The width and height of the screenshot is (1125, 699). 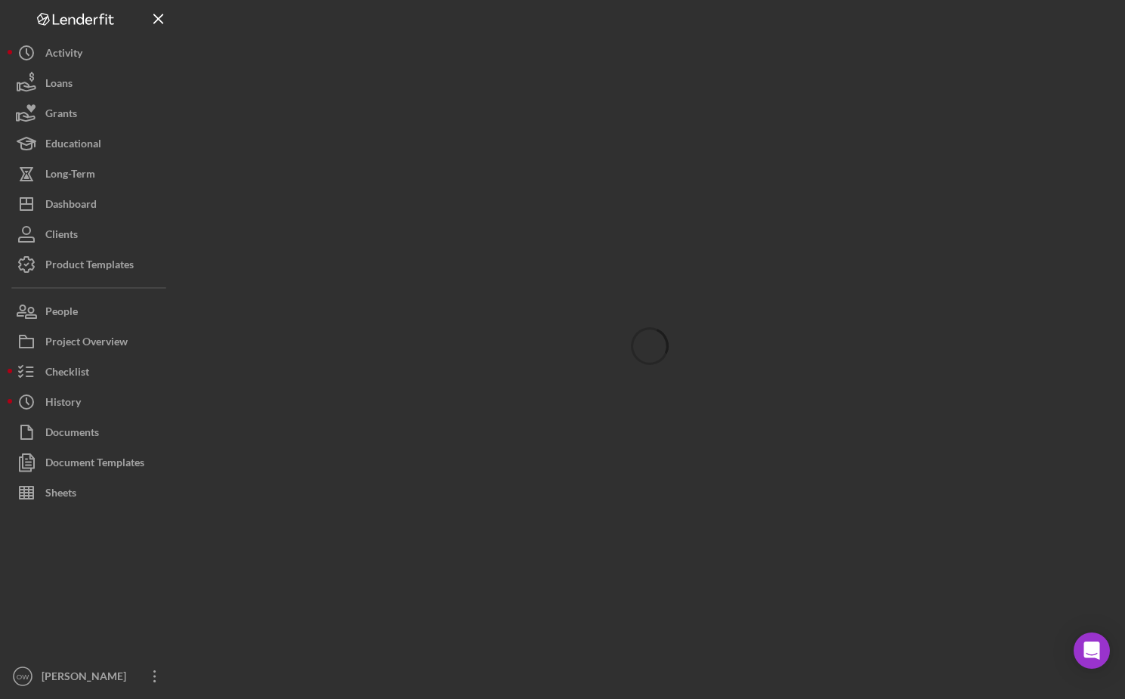 What do you see at coordinates (61, 115) in the screenshot?
I see `div: Grants` at bounding box center [61, 115].